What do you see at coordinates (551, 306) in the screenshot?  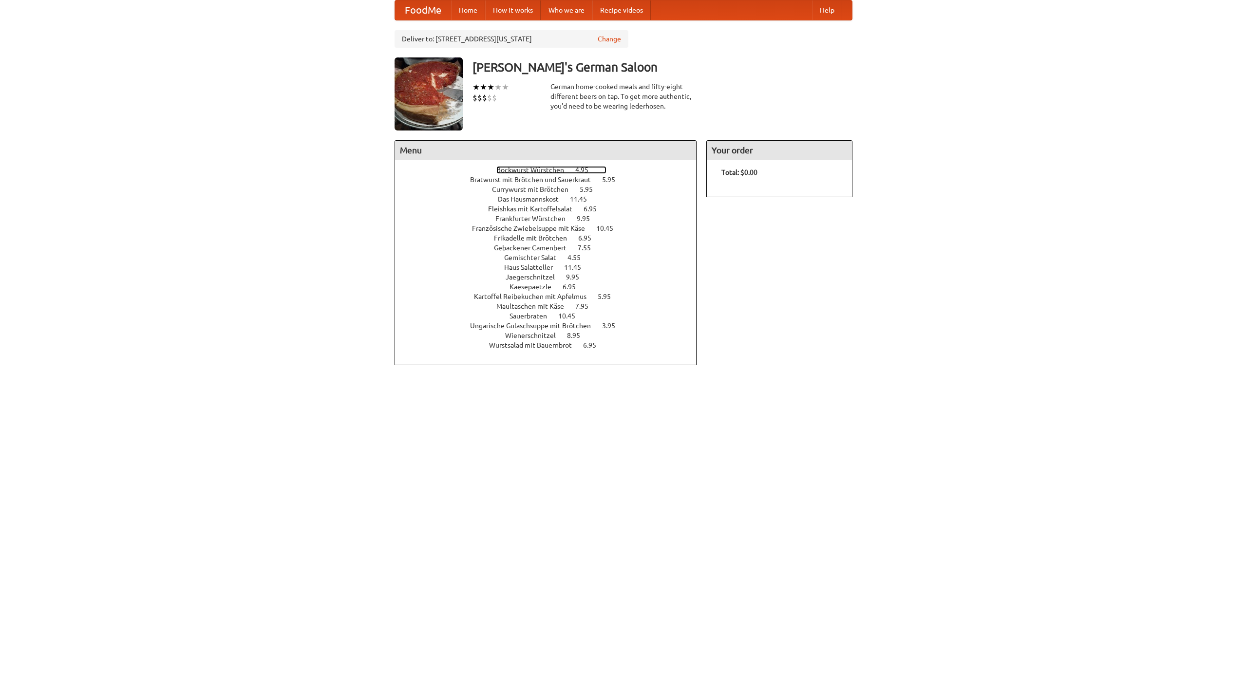 I see `a: Maultaschen mit Käse 7.95` at bounding box center [551, 306].